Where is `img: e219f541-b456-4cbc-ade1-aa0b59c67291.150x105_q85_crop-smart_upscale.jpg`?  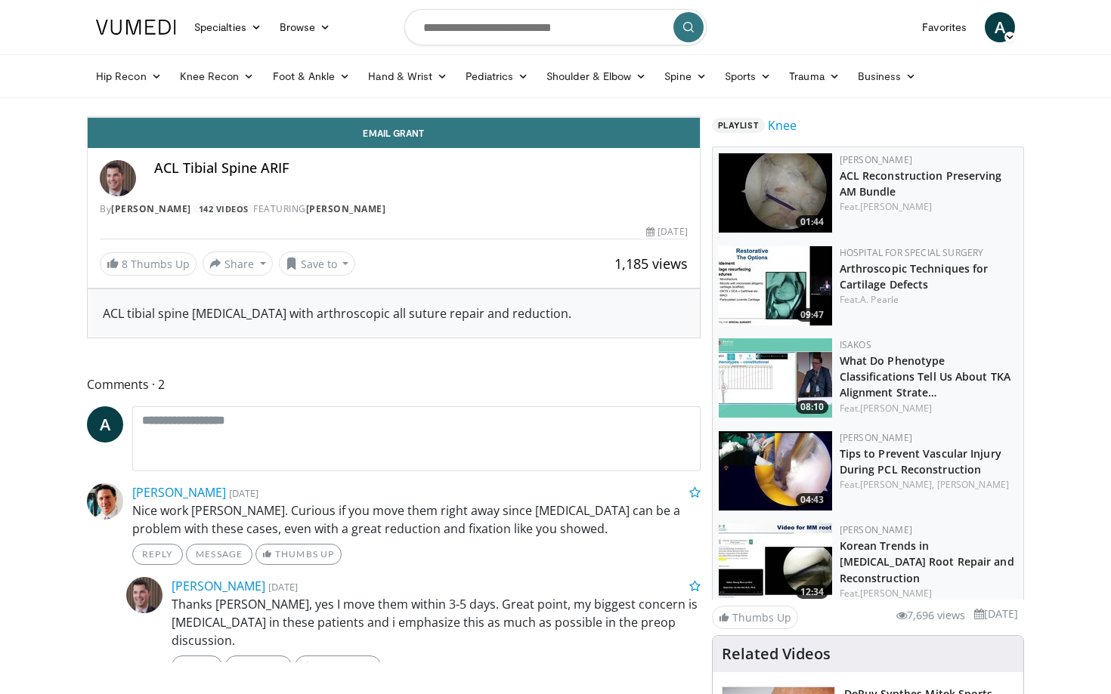 img: e219f541-b456-4cbc-ade1-aa0b59c67291.150x105_q85_crop-smart_upscale.jpg is located at coordinates (775, 286).